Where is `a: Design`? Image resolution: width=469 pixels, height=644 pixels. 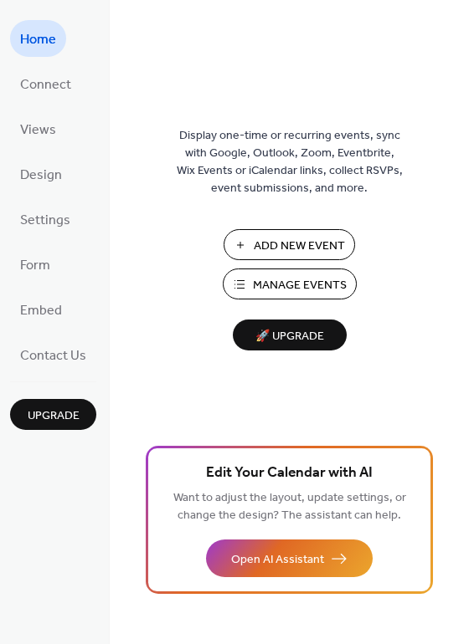
a: Design is located at coordinates (41, 174).